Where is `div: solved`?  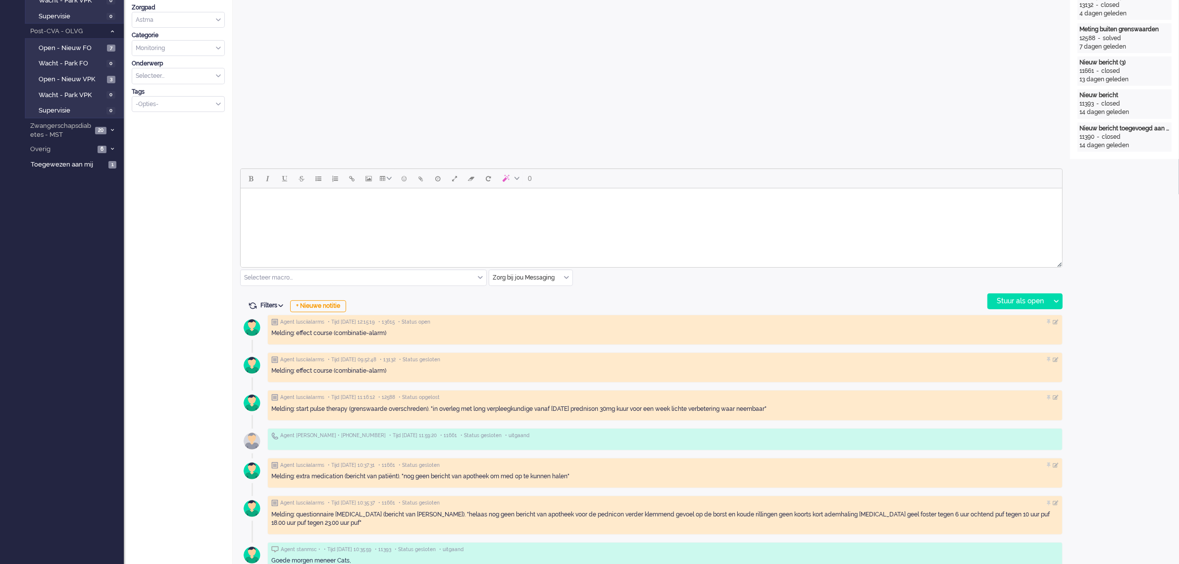
div: solved is located at coordinates (1112, 38).